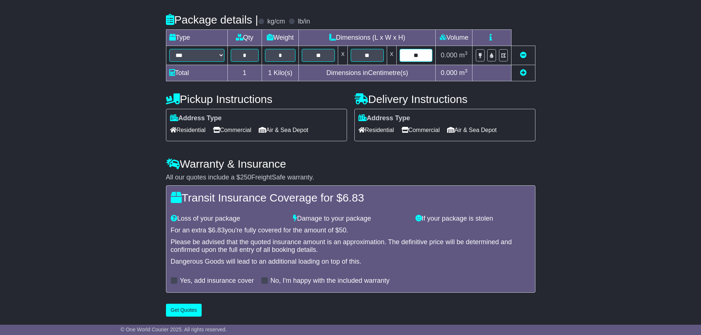 The width and height of the screenshot is (701, 335). What do you see at coordinates (524, 55) in the screenshot?
I see `a: Remove this item` at bounding box center [524, 55].